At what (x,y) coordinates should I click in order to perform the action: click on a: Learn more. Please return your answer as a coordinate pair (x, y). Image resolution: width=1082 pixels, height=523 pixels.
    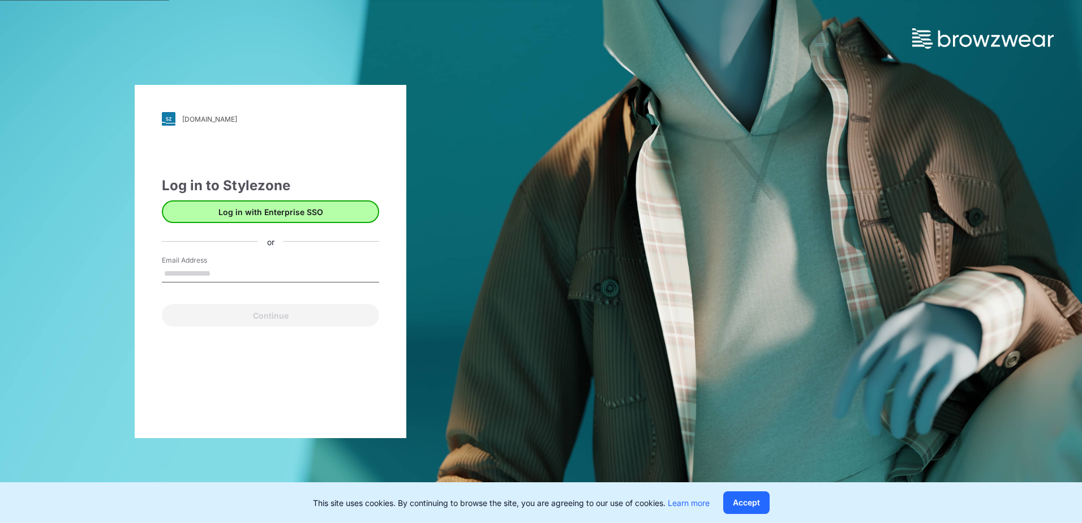
    Looking at the image, I should click on (689, 503).